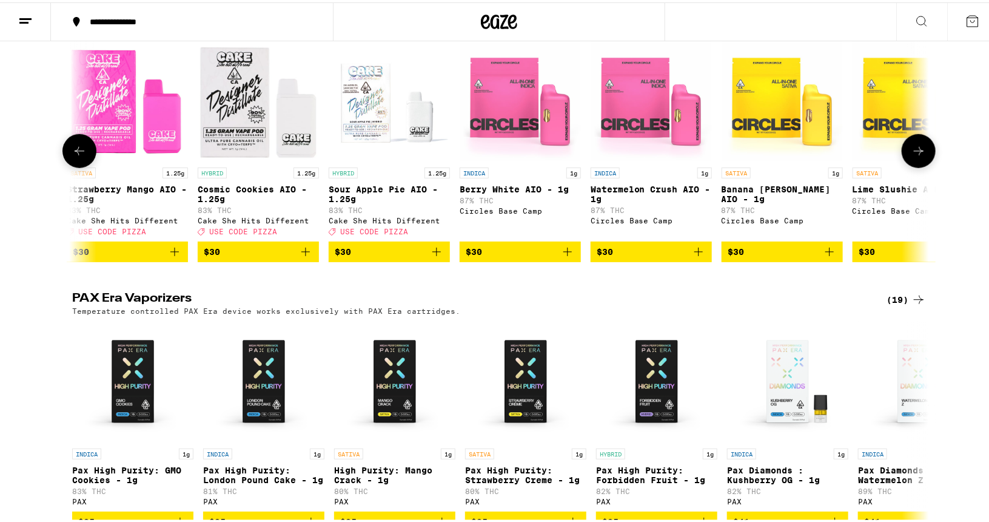 The height and width of the screenshot is (522, 989). What do you see at coordinates (395, 473) in the screenshot?
I see `p: High Purity: Mango Crack - 1g` at bounding box center [395, 473].